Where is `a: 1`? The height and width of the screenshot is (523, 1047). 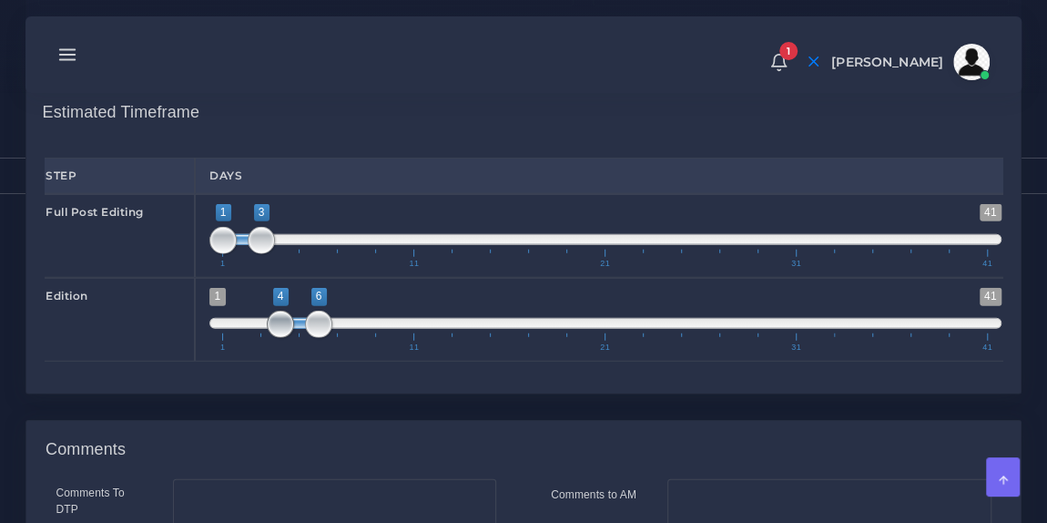
a: 1 is located at coordinates (779, 62).